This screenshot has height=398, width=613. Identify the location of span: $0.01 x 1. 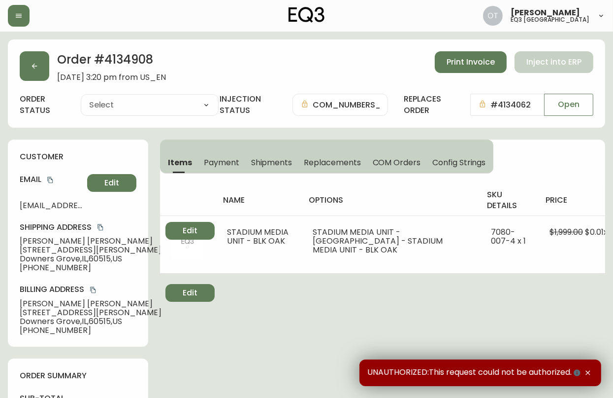
(598, 232).